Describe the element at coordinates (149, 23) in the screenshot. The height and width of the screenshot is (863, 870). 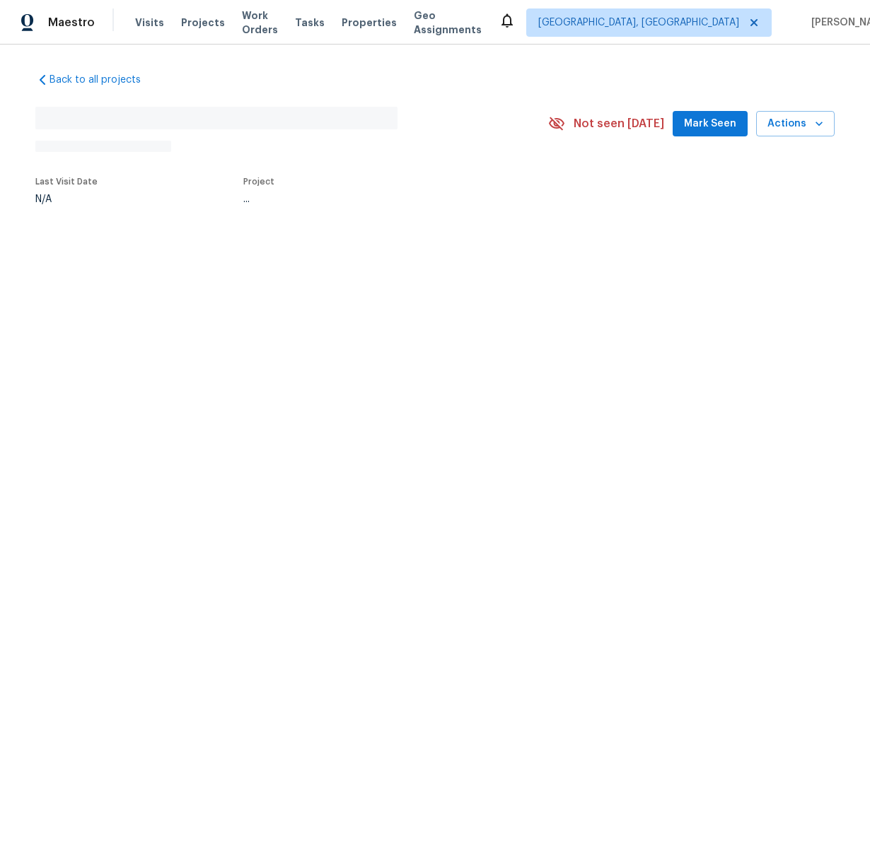
I see `span: Visits` at that location.